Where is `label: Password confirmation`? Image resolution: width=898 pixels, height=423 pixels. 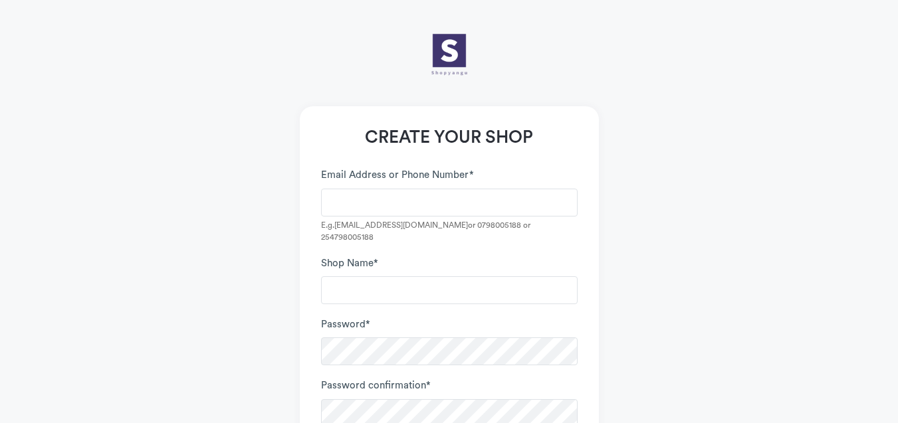
label: Password confirmation is located at coordinates (375, 386).